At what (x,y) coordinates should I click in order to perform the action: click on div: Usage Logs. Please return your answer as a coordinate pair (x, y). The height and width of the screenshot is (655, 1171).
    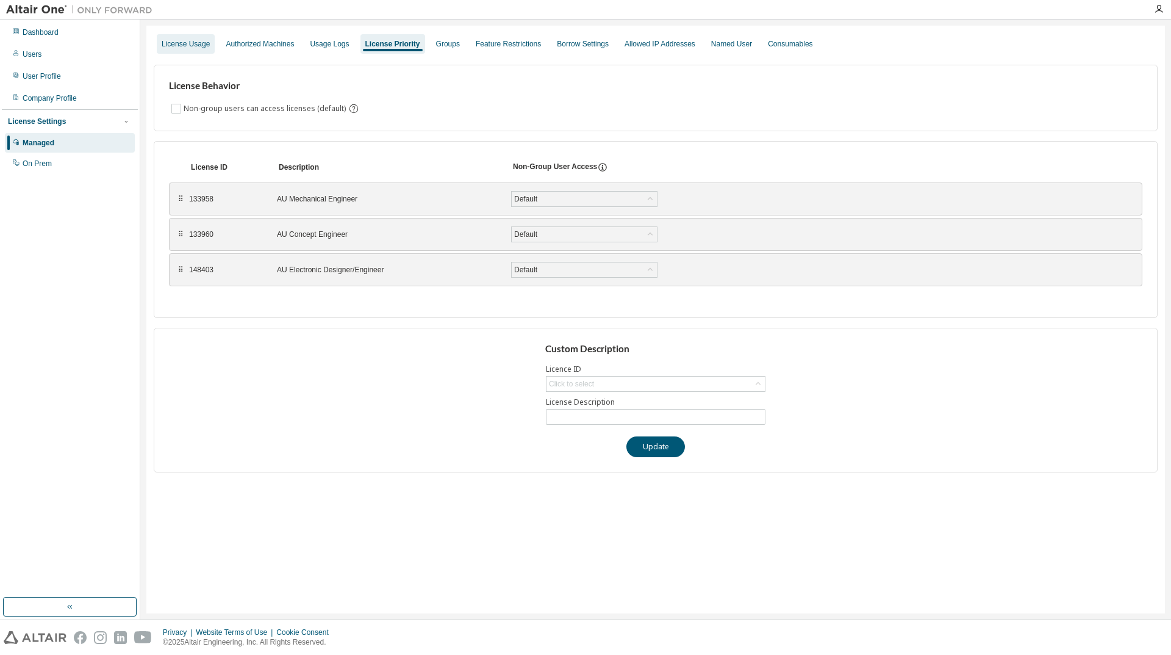
    Looking at the image, I should click on (329, 44).